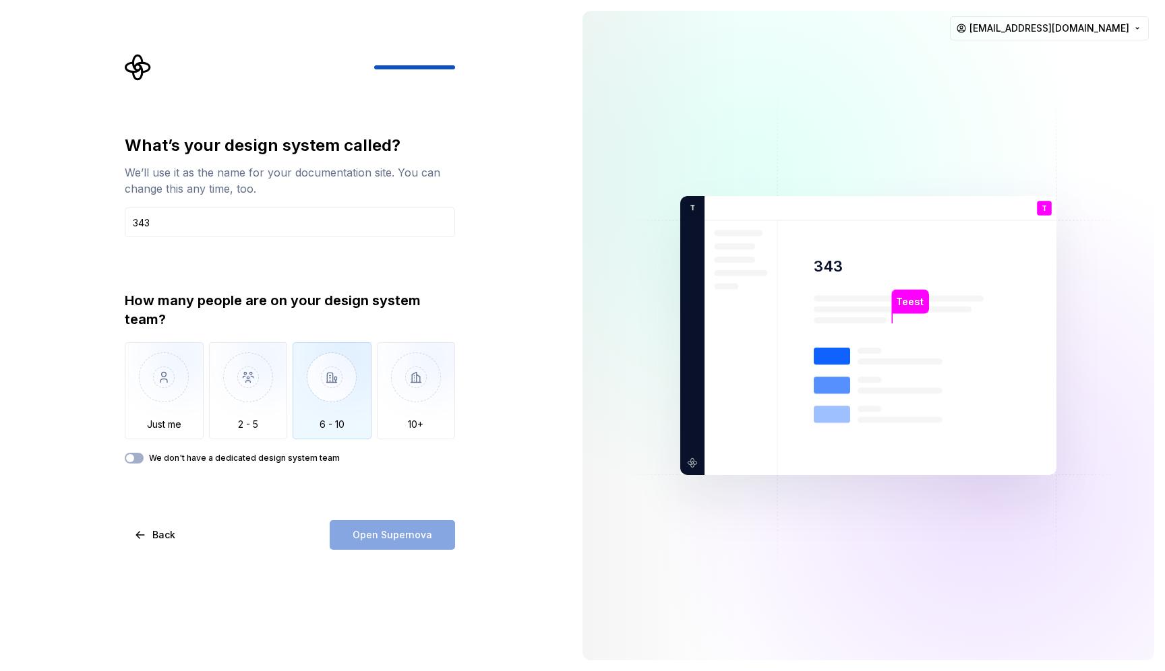 The height and width of the screenshot is (671, 1165). What do you see at coordinates (290, 181) in the screenshot?
I see `div: We’ll use it as the name for your documentation site. You can change this any time, too.` at bounding box center [290, 181].